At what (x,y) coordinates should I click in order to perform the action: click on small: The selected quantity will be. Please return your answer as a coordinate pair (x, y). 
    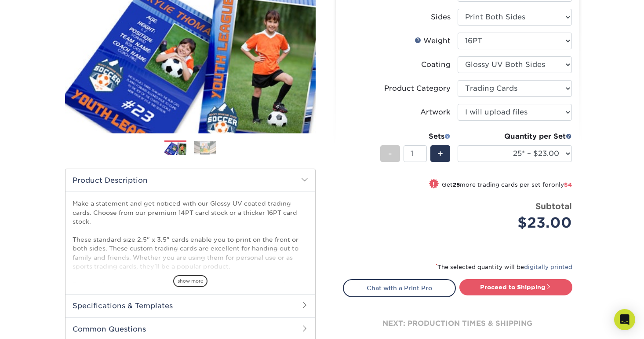
    Looking at the image, I should click on (504, 267).